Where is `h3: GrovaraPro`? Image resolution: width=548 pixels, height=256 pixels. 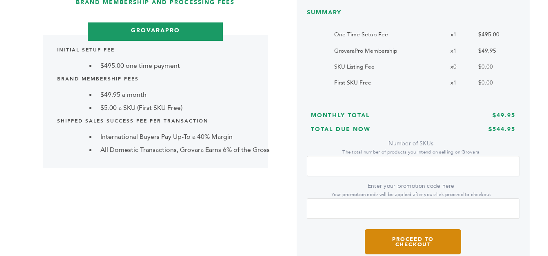 h3: GrovaraPro is located at coordinates (155, 31).